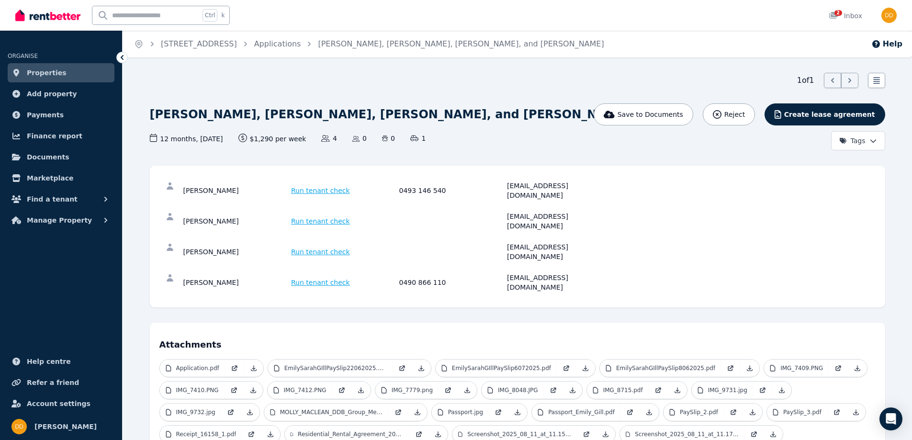 This screenshot has width=912, height=440. I want to click on p: IMG_7412.PNG, so click(305, 390).